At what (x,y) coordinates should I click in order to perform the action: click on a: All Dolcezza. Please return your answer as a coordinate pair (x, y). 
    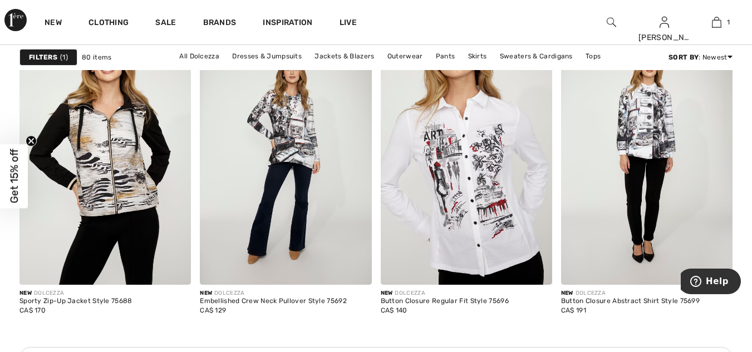
    Looking at the image, I should click on (199, 56).